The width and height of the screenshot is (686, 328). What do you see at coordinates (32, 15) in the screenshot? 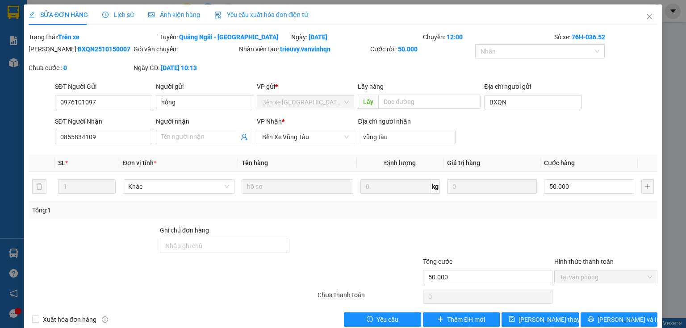
I see `span: edit` at bounding box center [32, 15].